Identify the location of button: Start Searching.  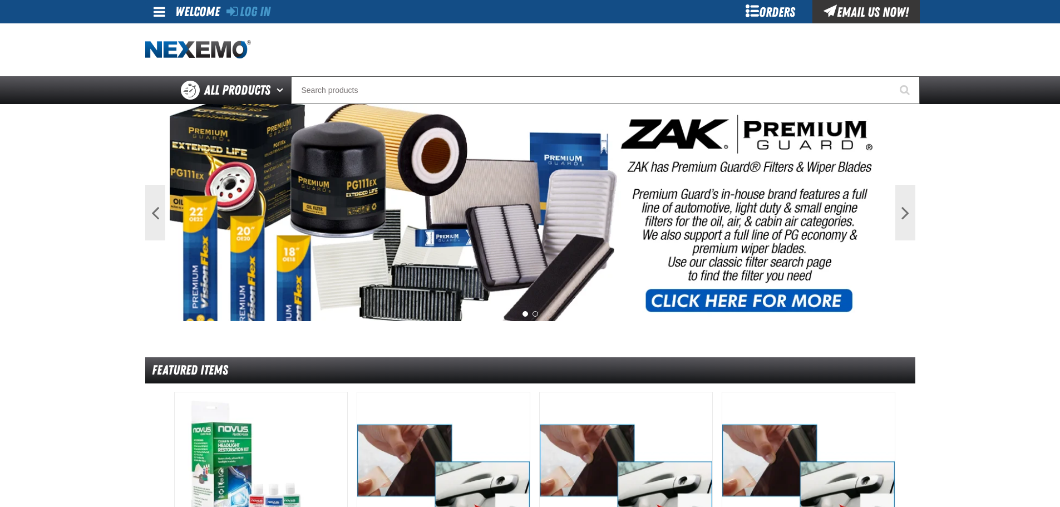
(906, 90).